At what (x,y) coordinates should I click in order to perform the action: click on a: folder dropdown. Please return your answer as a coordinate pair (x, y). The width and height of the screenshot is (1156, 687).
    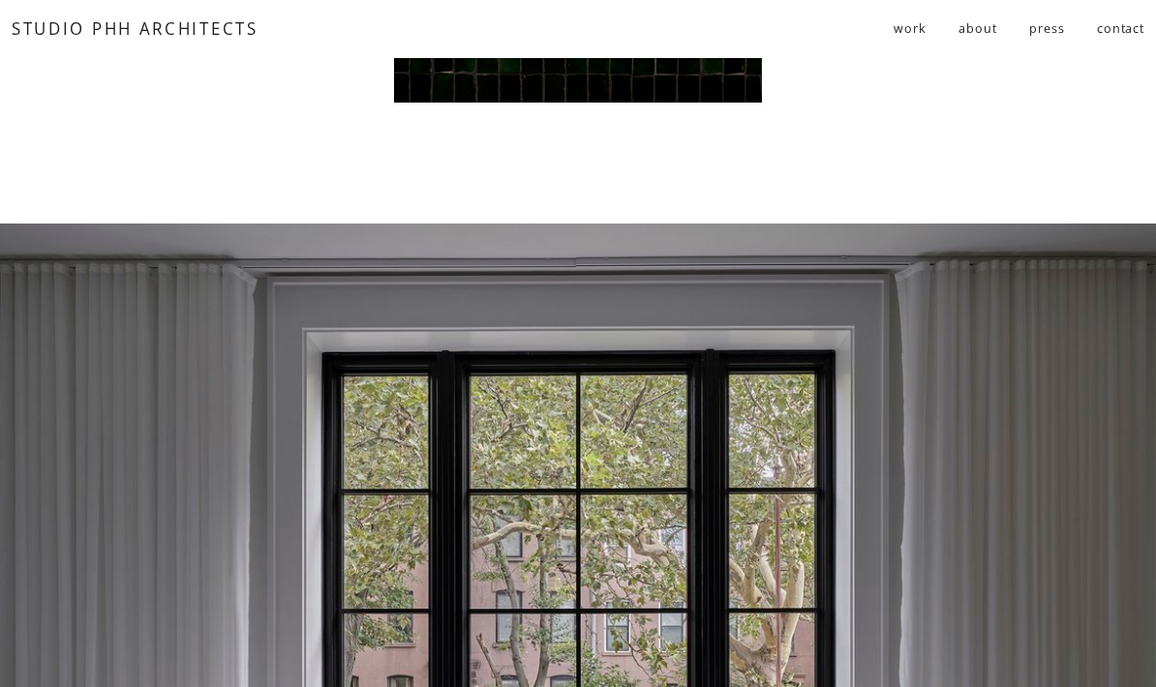
    Looking at the image, I should click on (910, 29).